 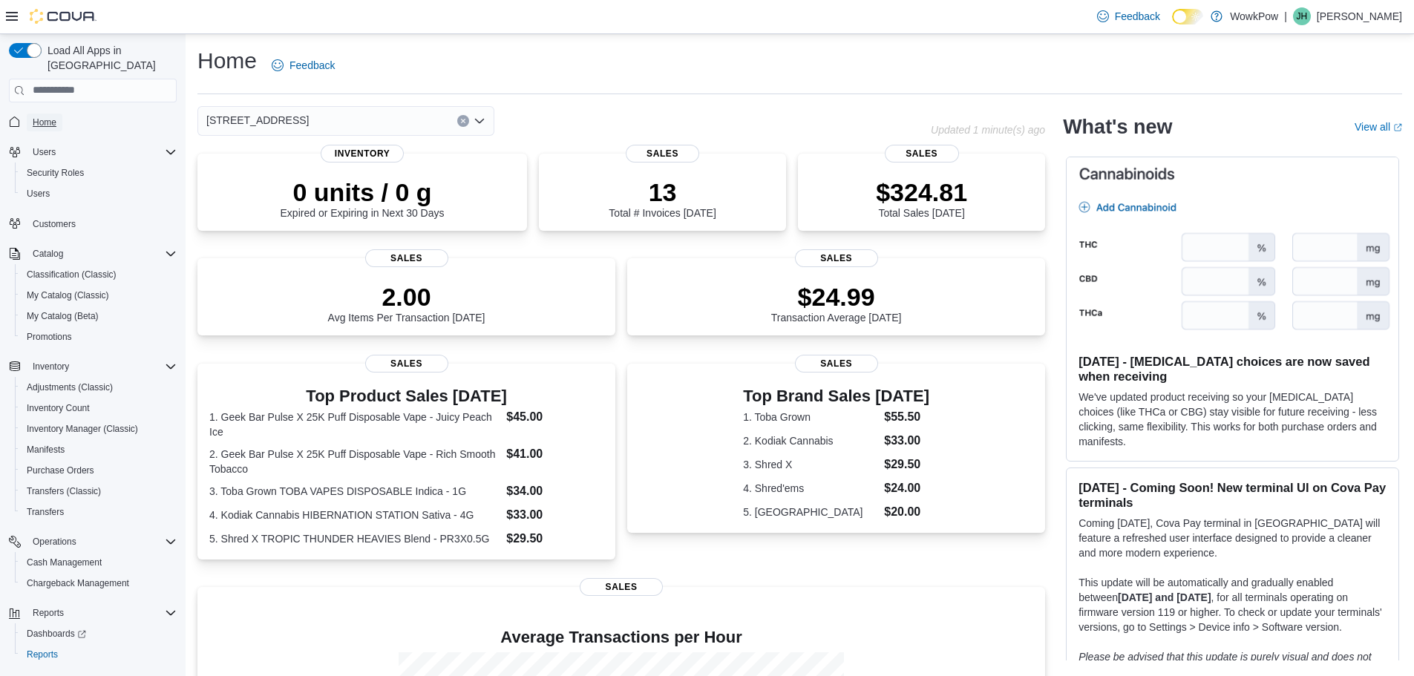 I want to click on button: My Catalog (Beta), so click(x=99, y=316).